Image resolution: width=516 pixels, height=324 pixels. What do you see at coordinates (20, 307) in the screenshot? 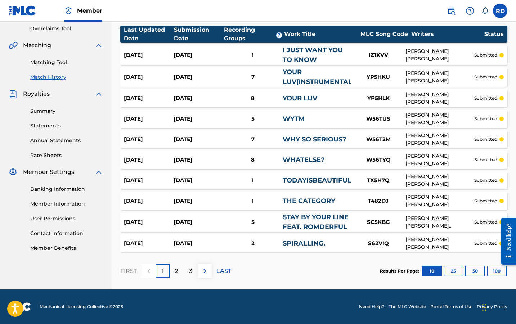
I see `img: logo` at bounding box center [20, 307].